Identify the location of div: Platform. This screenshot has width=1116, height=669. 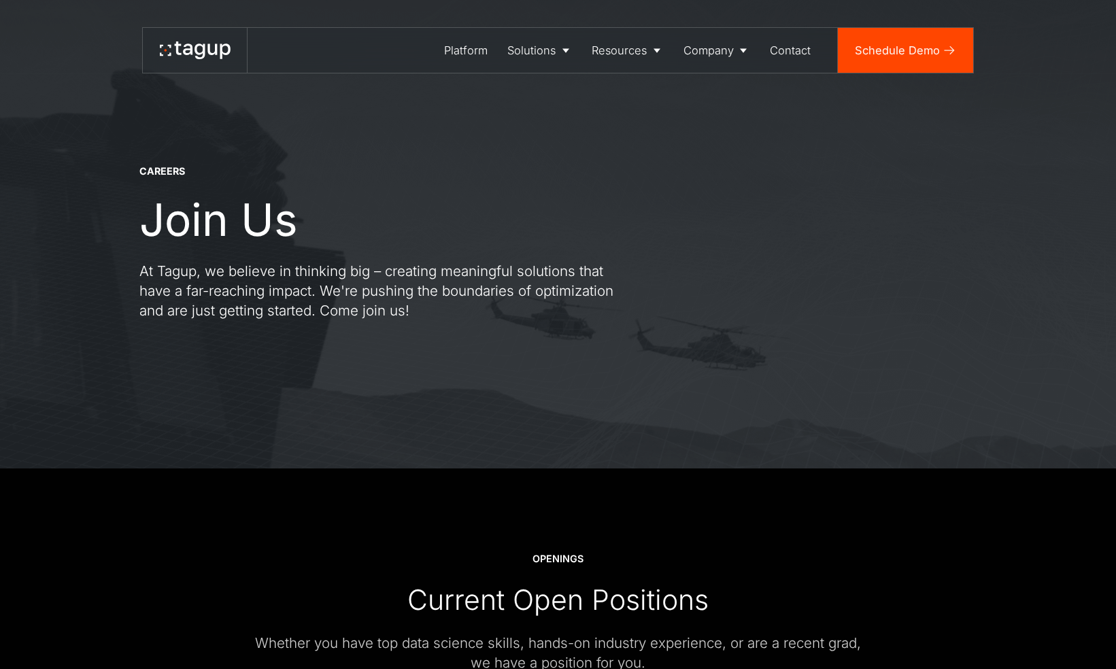
(466, 50).